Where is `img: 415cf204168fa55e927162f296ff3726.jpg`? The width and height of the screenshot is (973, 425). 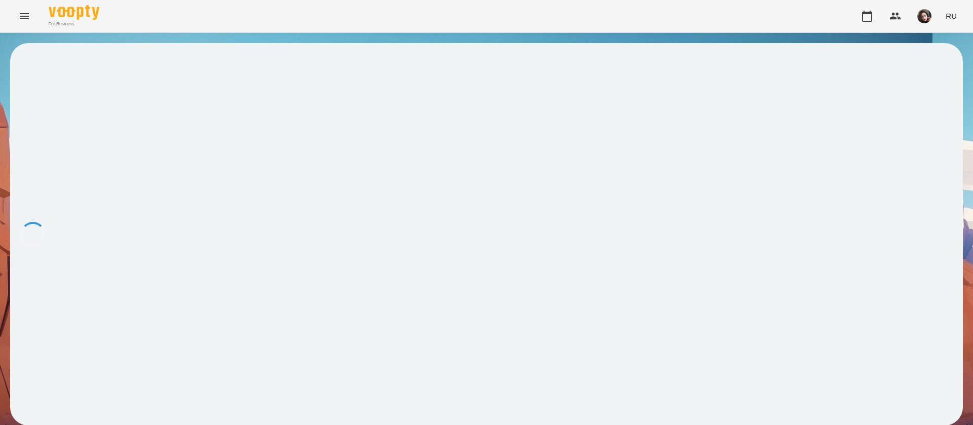 img: 415cf204168fa55e927162f296ff3726.jpg is located at coordinates (924, 16).